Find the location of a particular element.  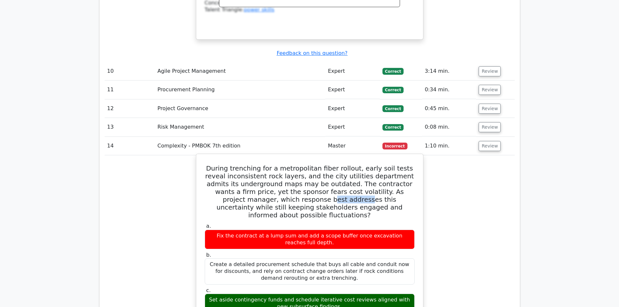

td: Project Governance is located at coordinates (240, 108).